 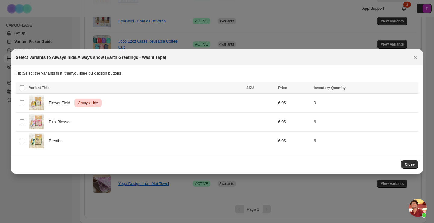 I want to click on span: Variant Title, so click(x=39, y=88).